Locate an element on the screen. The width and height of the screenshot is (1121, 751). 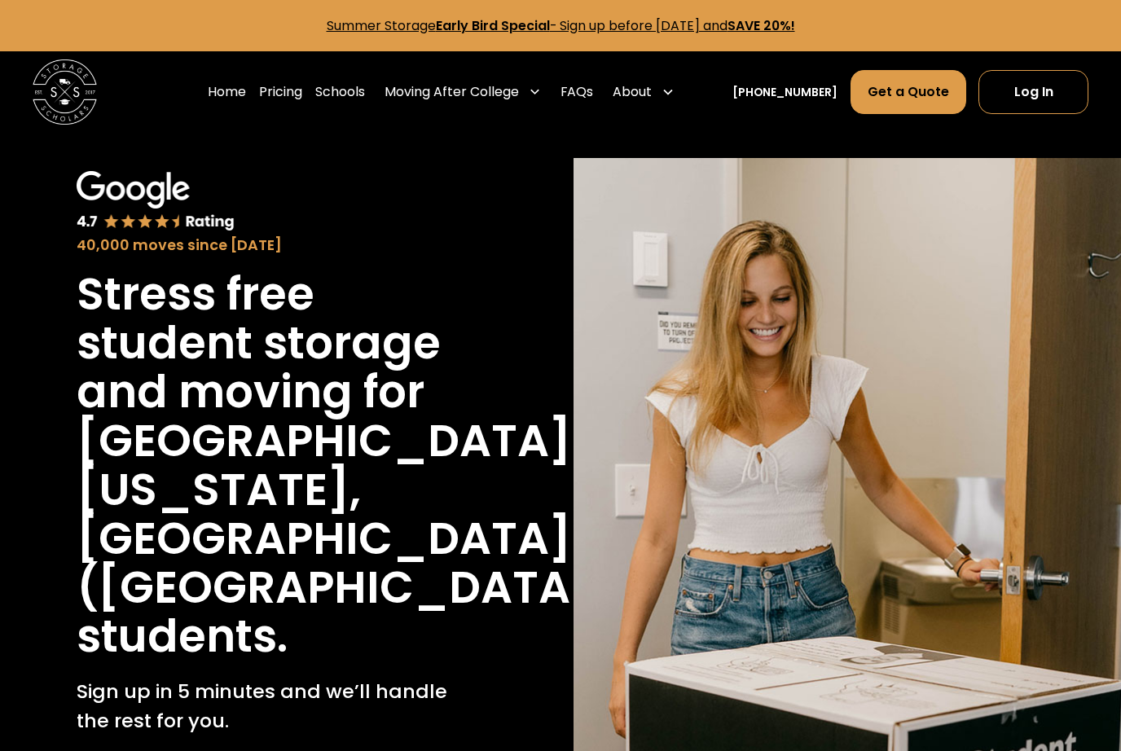
img: Google 4.7 star rating is located at coordinates (156, 201).